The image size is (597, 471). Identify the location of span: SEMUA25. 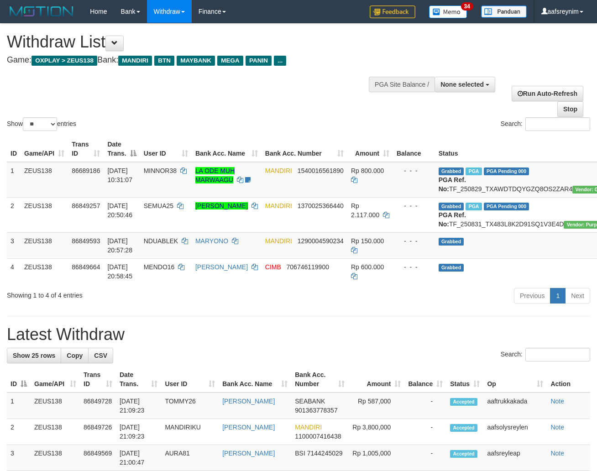
(158, 206).